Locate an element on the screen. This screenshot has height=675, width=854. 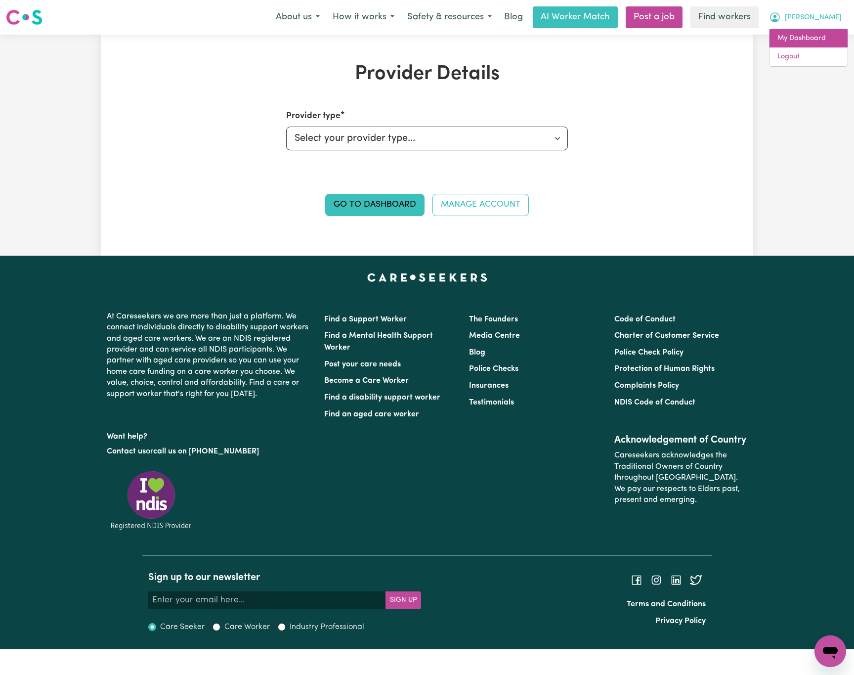
p: or is located at coordinates (210, 451).